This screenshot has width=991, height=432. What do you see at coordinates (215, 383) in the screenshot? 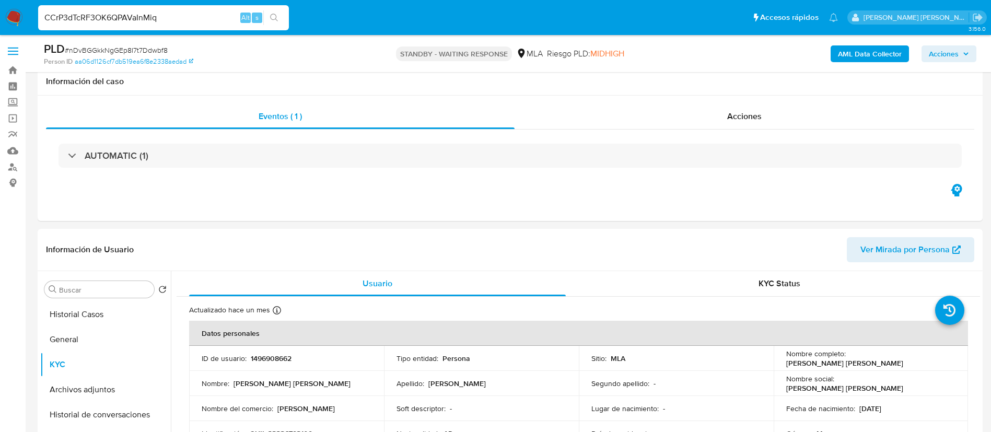
I see `p: Nombre :` at bounding box center [215, 383].